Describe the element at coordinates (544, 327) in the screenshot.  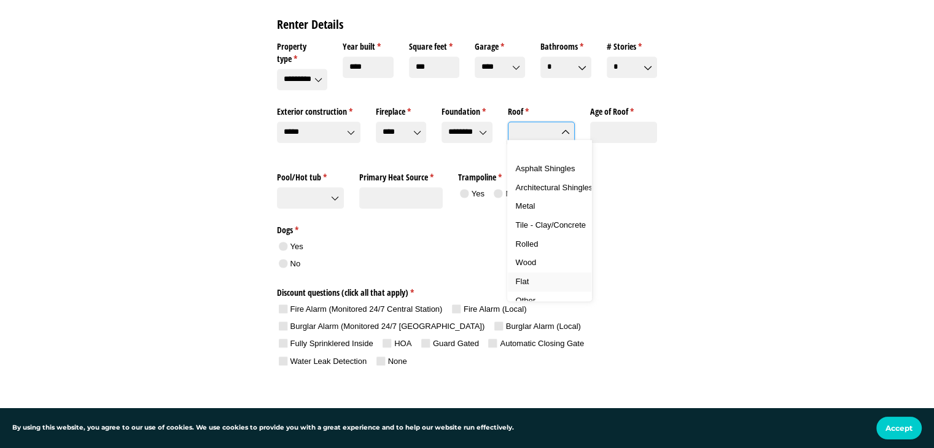
I see `div: Burglar Alarm (Local)` at that location.